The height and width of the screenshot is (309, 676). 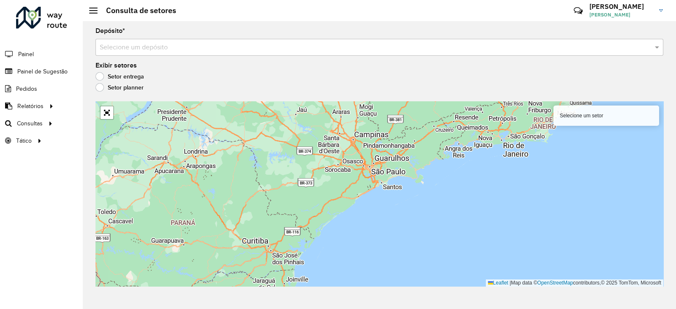 I want to click on a: OpenStreetMap, so click(x=555, y=283).